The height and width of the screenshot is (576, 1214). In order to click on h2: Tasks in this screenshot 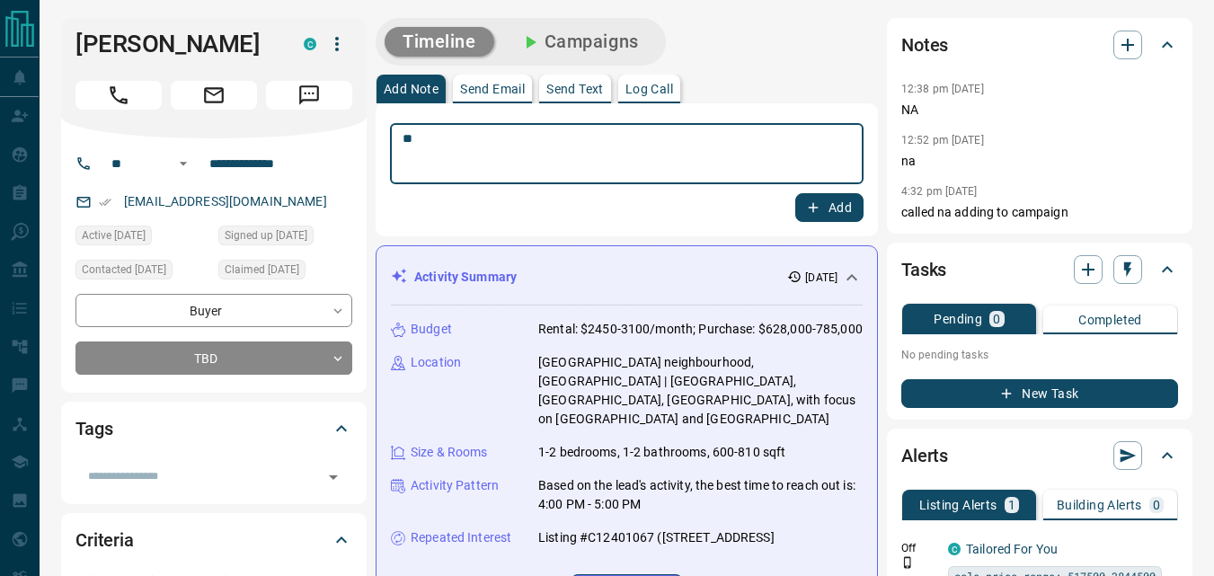, I will do `click(924, 270)`.